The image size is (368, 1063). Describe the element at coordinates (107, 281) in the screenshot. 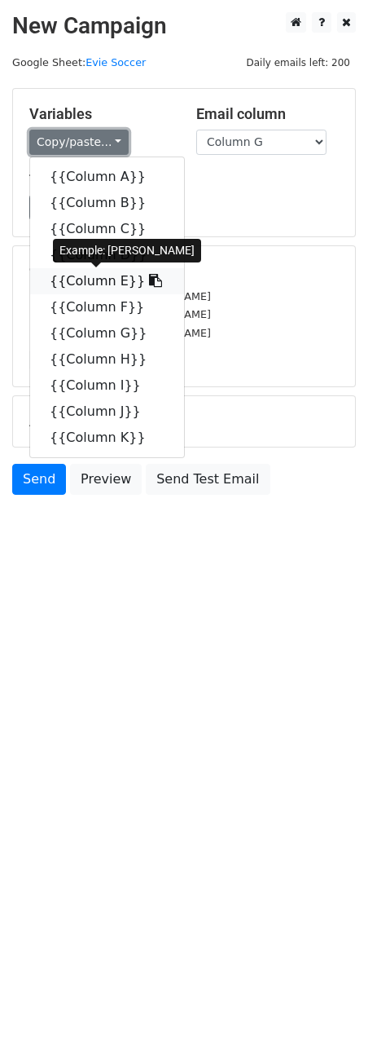

I see `a: {{Column E}}` at that location.